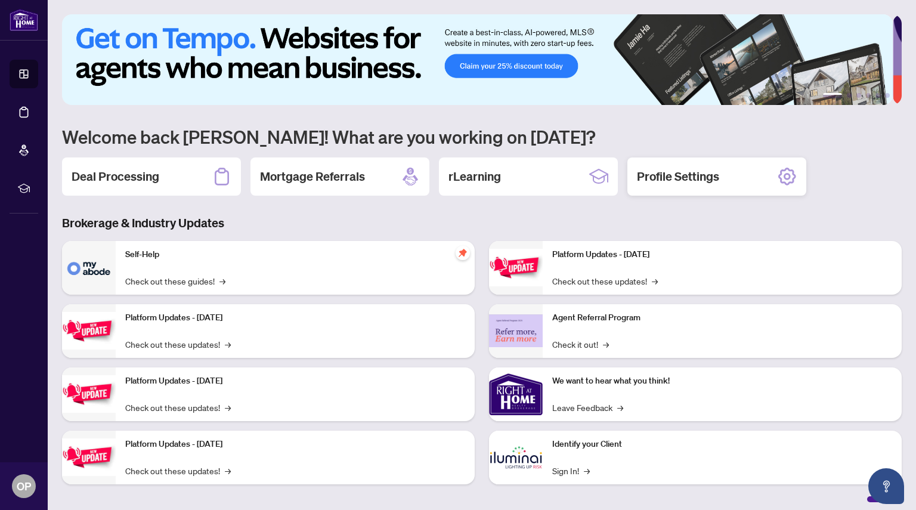  Describe the element at coordinates (516, 394) in the screenshot. I see `img: We want to hear what you think!` at that location.